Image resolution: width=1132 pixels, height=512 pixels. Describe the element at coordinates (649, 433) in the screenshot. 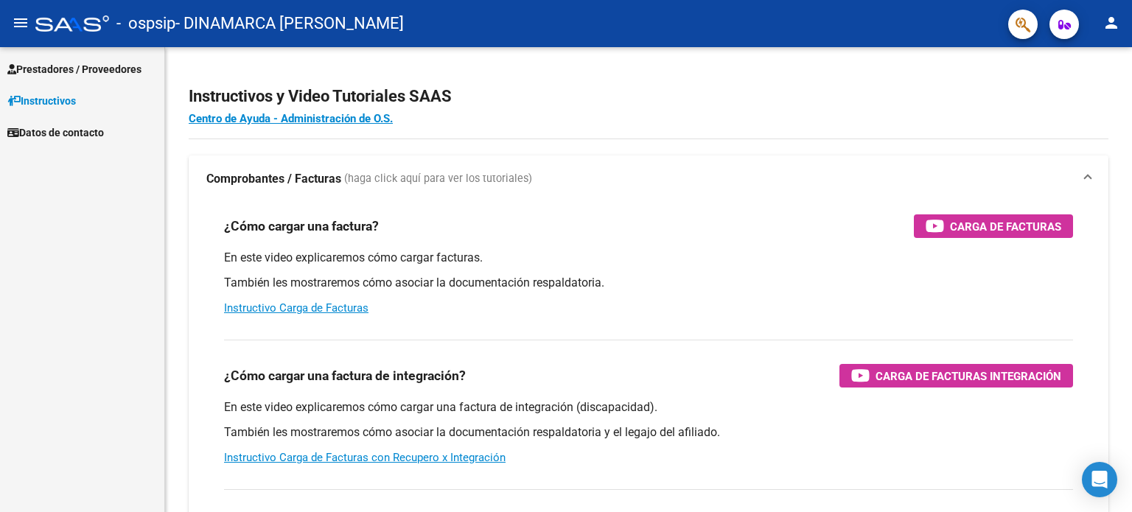

I see `p: También les mostraremos cómo asociar la documentación respaldatoria y el legajo del afiliado.` at that location.